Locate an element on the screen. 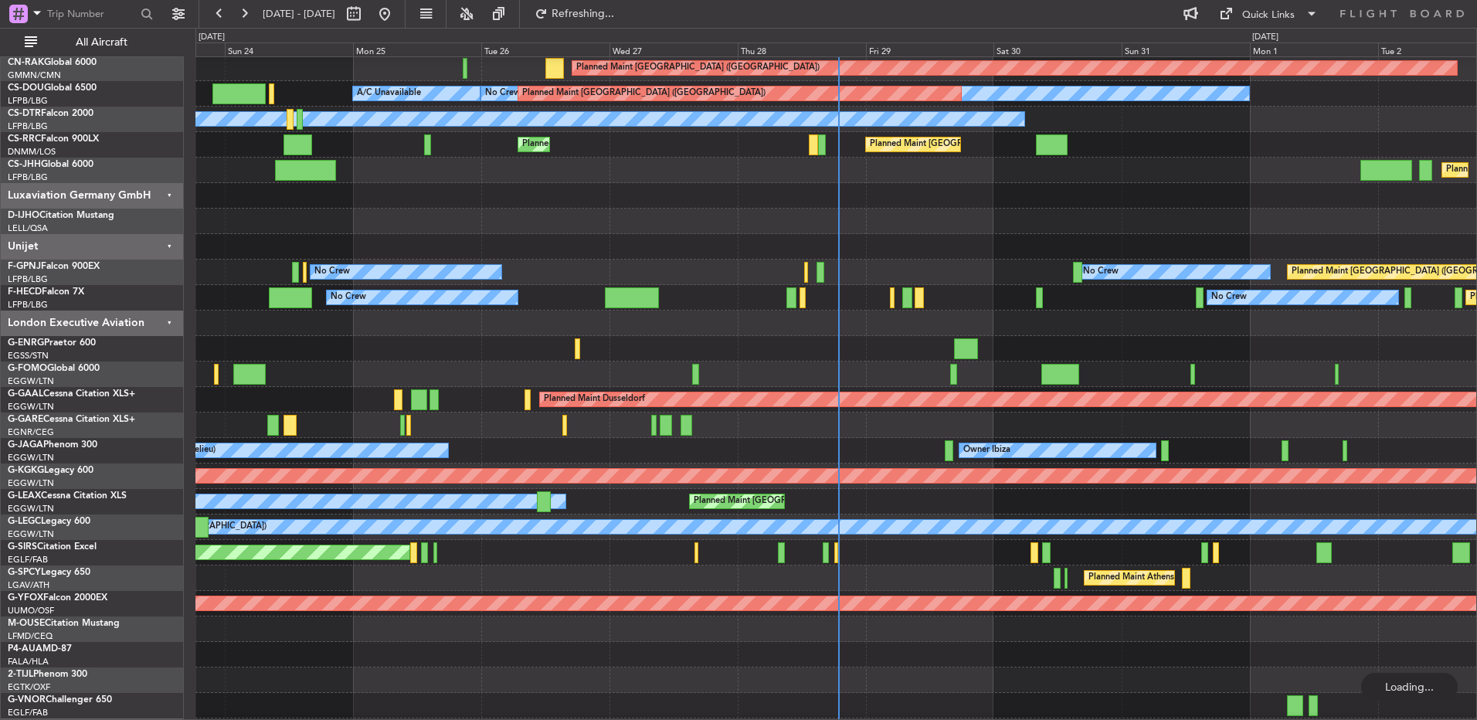  span: F-GPNJ is located at coordinates (24, 267).